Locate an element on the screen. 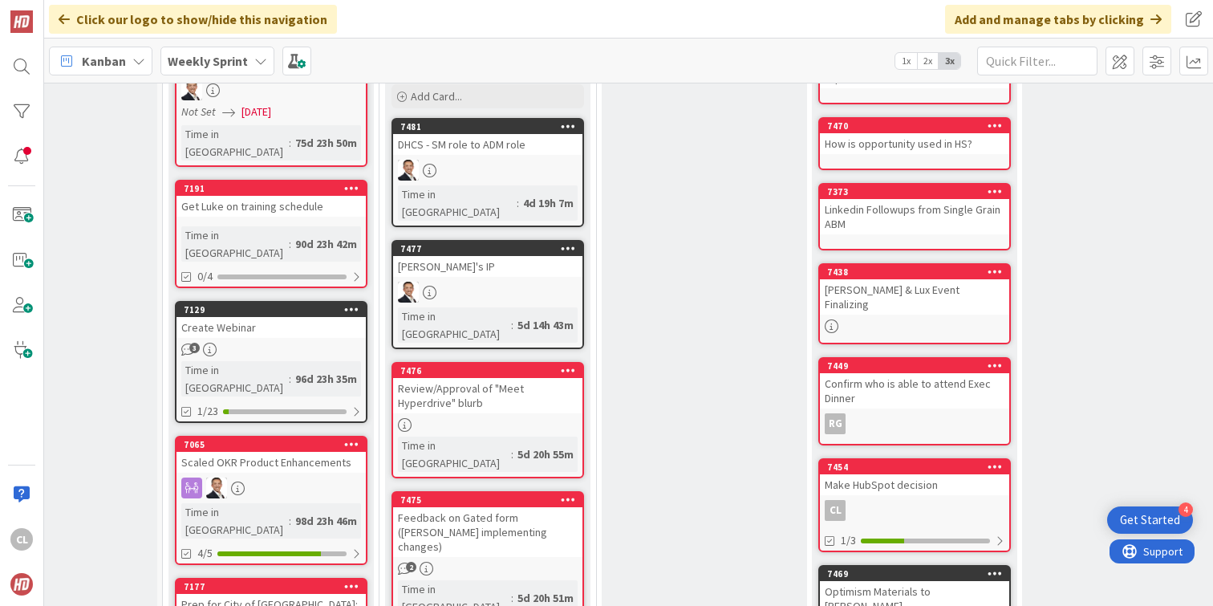 This screenshot has height=606, width=1213. div: 98d 23h 46m is located at coordinates (326, 521).